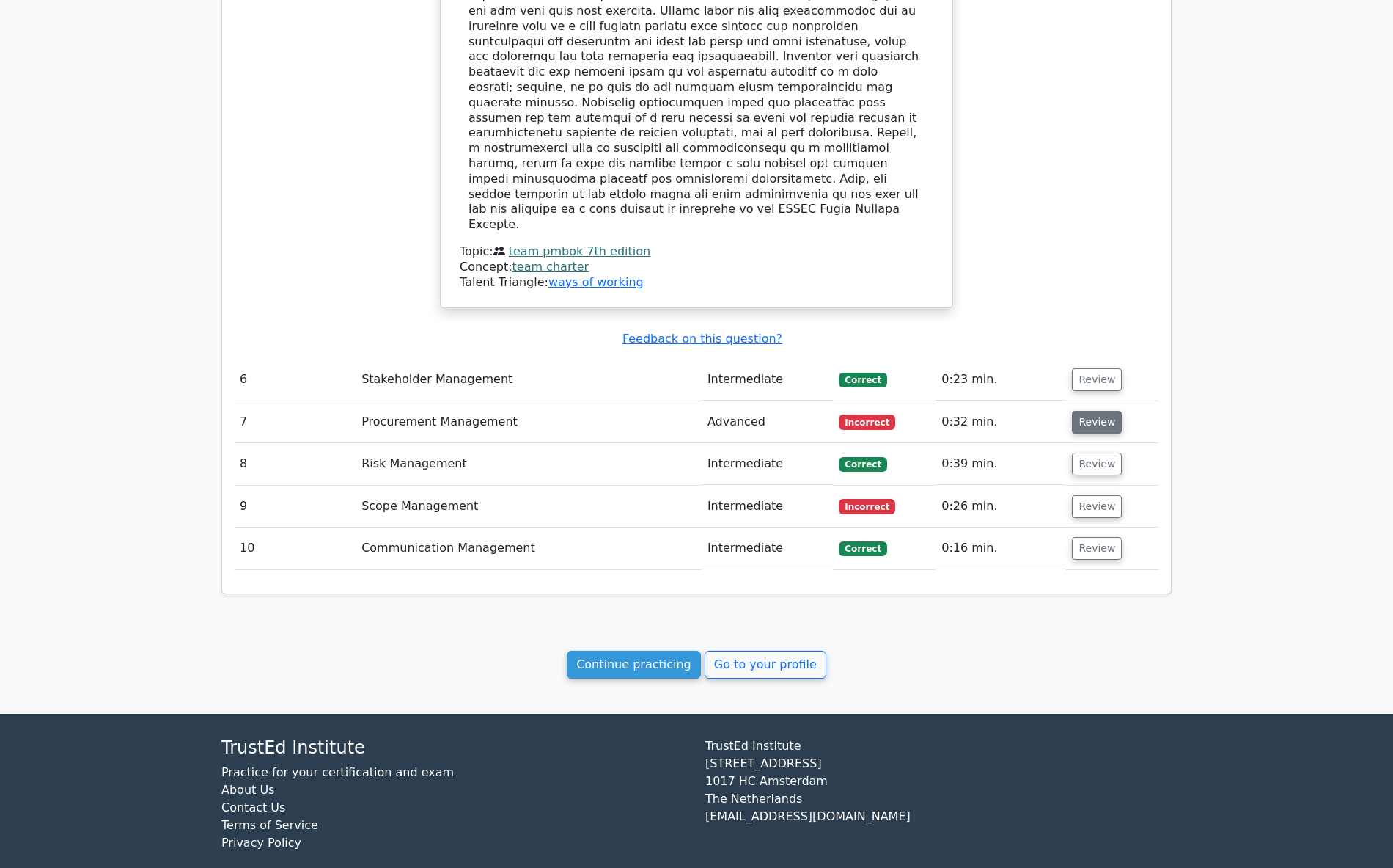 This screenshot has width=1393, height=868. Describe the element at coordinates (768, 422) in the screenshot. I see `td: Advanced` at that location.